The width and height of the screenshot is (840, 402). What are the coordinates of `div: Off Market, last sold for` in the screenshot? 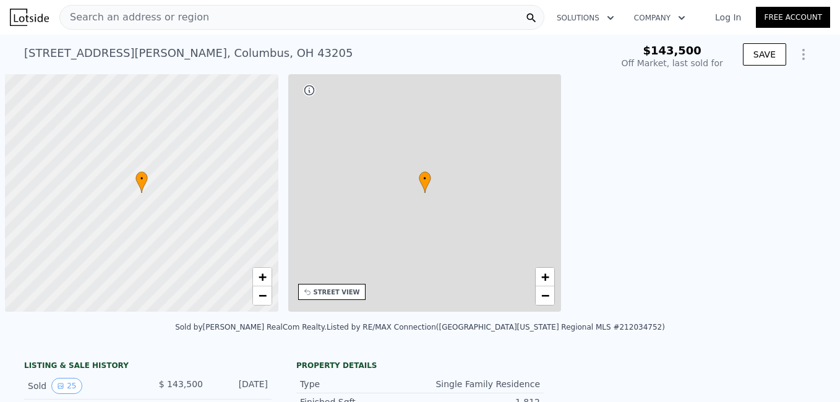 It's located at (672, 63).